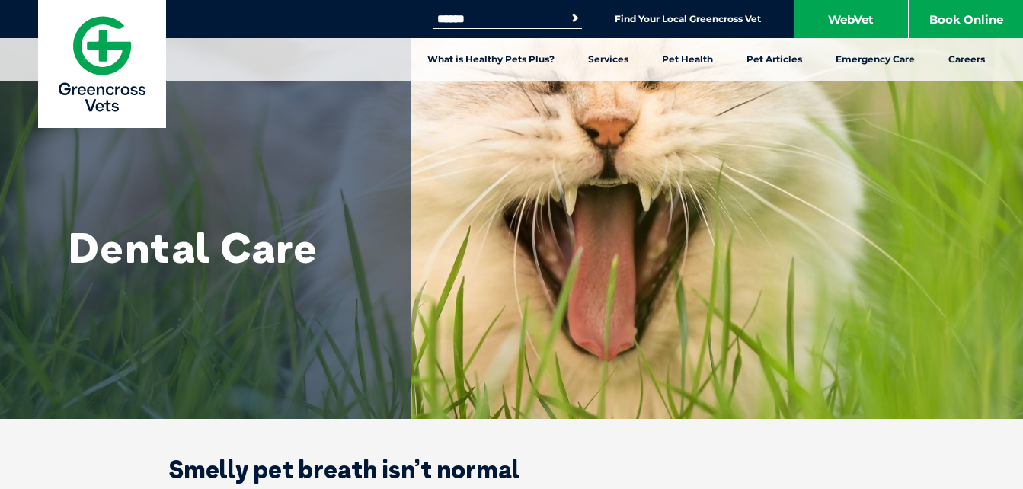  What do you see at coordinates (967, 59) in the screenshot?
I see `a: Careers` at bounding box center [967, 59].